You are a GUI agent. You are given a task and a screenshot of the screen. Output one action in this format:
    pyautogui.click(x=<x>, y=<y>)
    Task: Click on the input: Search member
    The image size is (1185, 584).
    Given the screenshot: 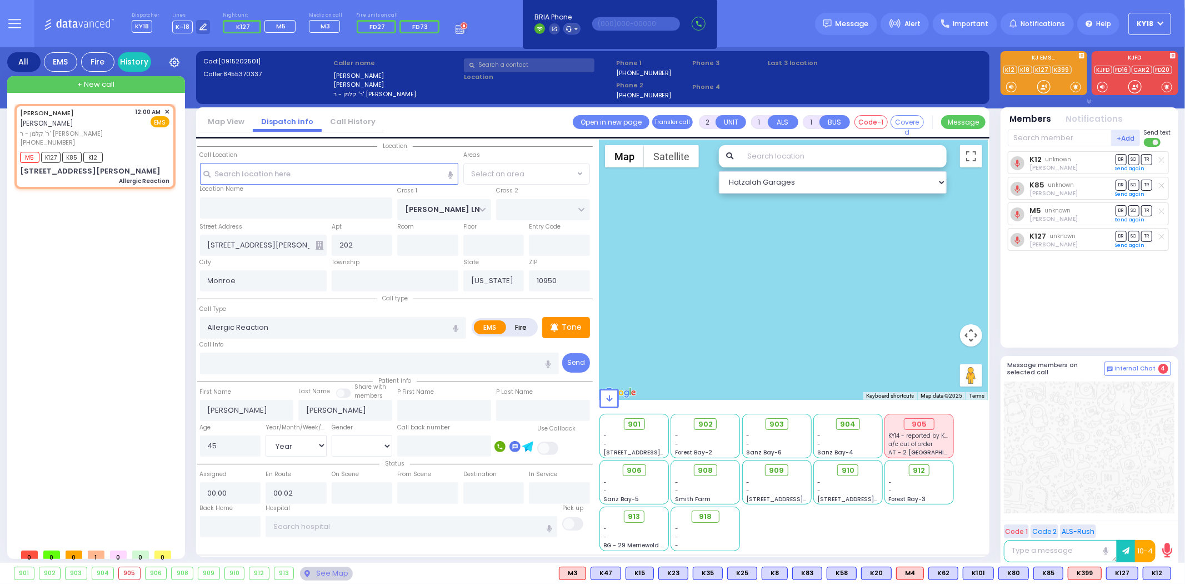 What is the action you would take?
    pyautogui.click(x=1060, y=138)
    